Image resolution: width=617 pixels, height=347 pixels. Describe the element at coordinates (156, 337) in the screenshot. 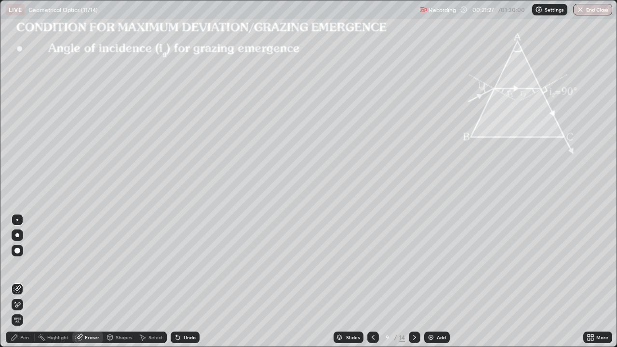

I see `div: Select` at that location.